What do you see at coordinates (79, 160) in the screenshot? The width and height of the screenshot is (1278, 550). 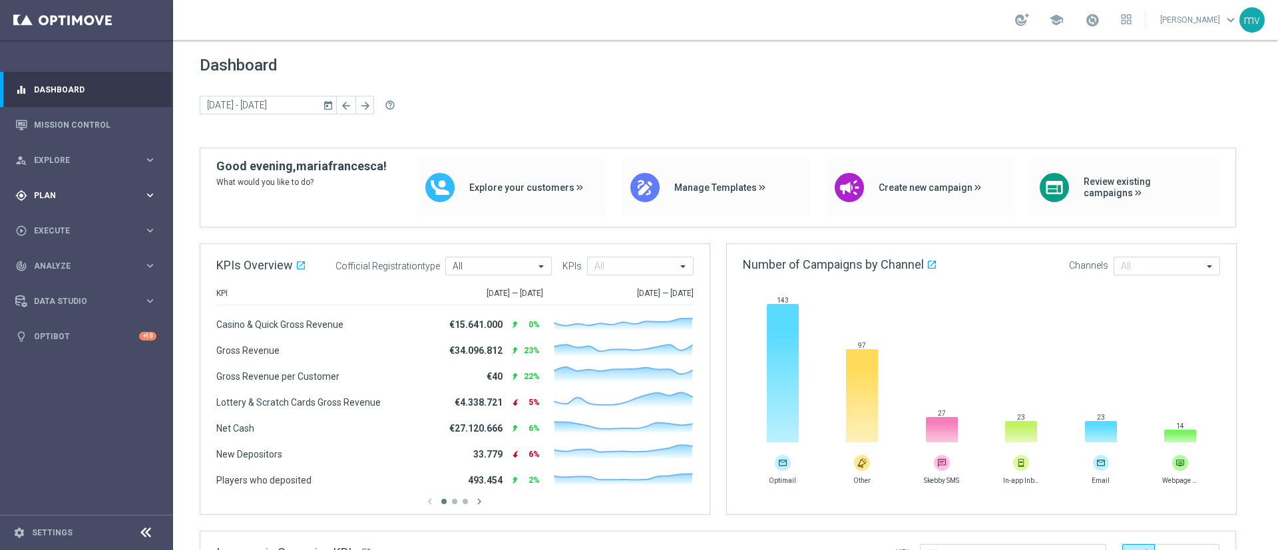 I see `div: Explore` at bounding box center [79, 160].